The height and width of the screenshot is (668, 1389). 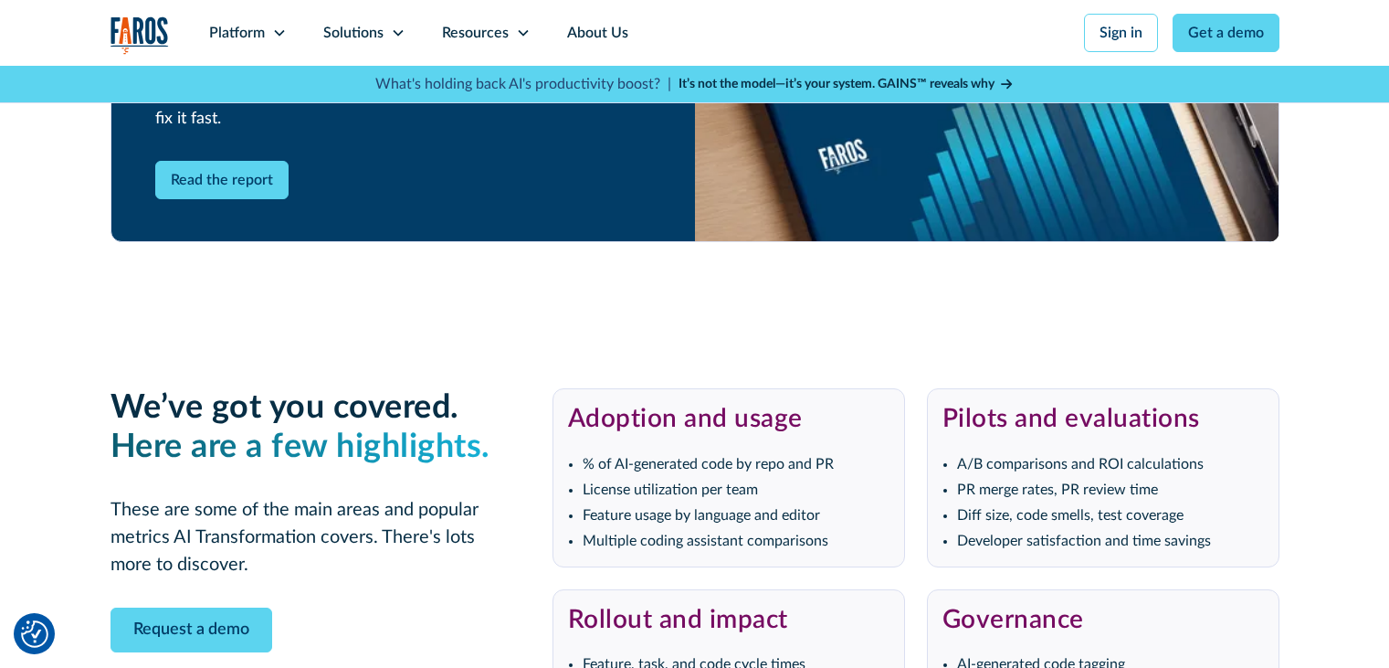 I want to click on li: License utilization per team, so click(x=736, y=490).